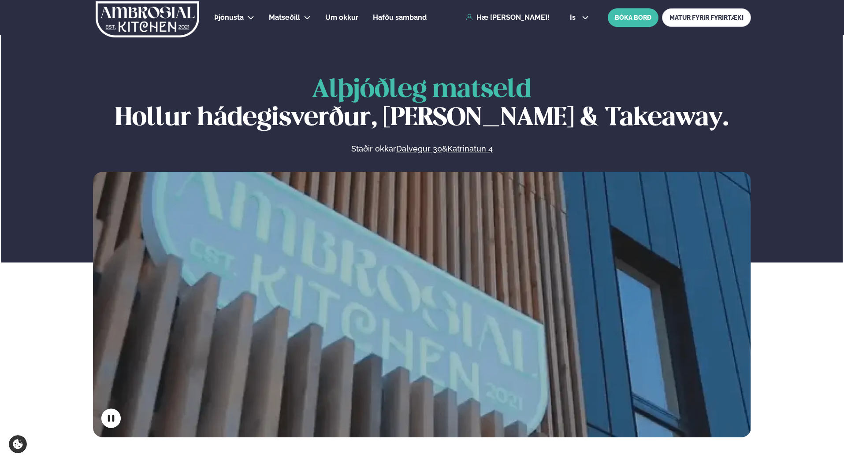 This screenshot has width=844, height=462. What do you see at coordinates (706, 18) in the screenshot?
I see `a: MATUR FYRIR FYRIRTÆKI` at bounding box center [706, 18].